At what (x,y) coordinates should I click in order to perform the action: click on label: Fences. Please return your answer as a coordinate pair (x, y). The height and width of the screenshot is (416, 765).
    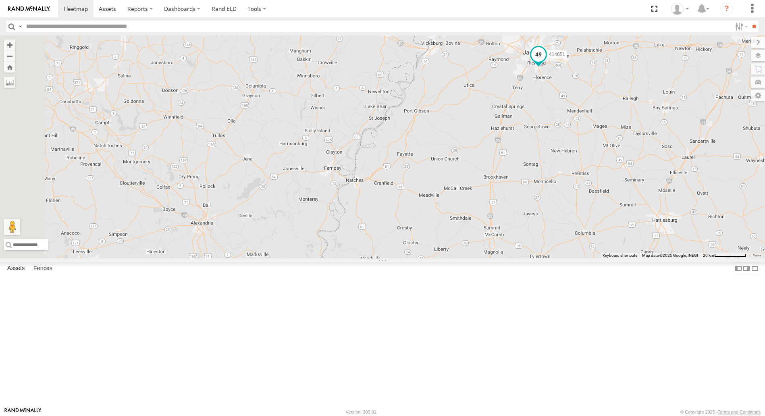
    Looking at the image, I should click on (43, 268).